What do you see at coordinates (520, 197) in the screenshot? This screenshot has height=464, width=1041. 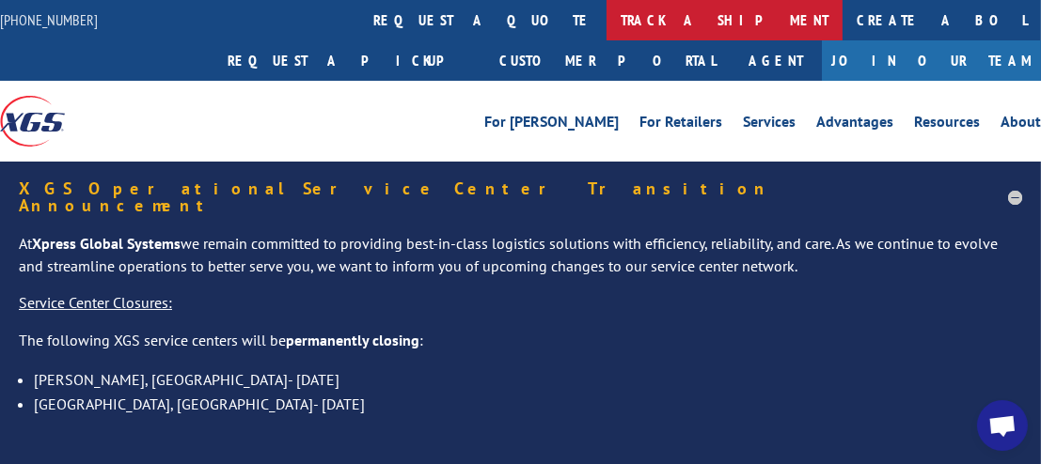 I see `h5: XGS Operational Service Center Transition Announcement` at bounding box center [520, 197].